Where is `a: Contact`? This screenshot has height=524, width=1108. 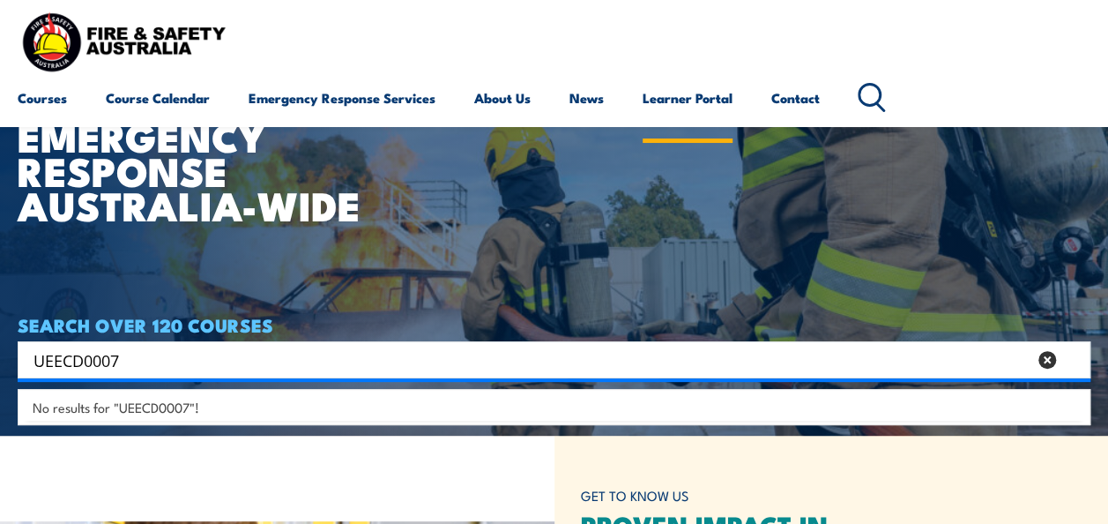 a: Contact is located at coordinates (795, 98).